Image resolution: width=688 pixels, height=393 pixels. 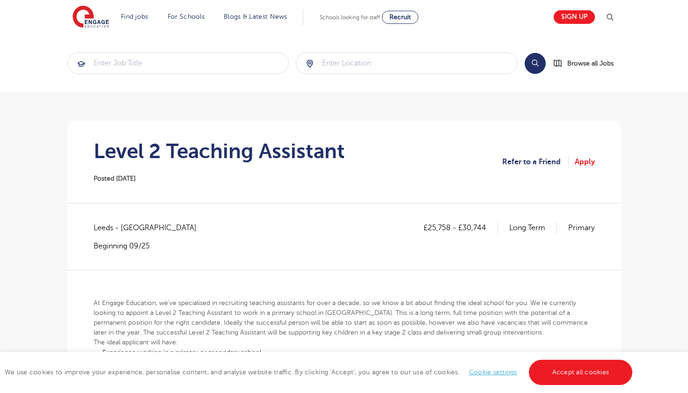 What do you see at coordinates (536, 162) in the screenshot?
I see `a: Refer to a Friend` at bounding box center [536, 162].